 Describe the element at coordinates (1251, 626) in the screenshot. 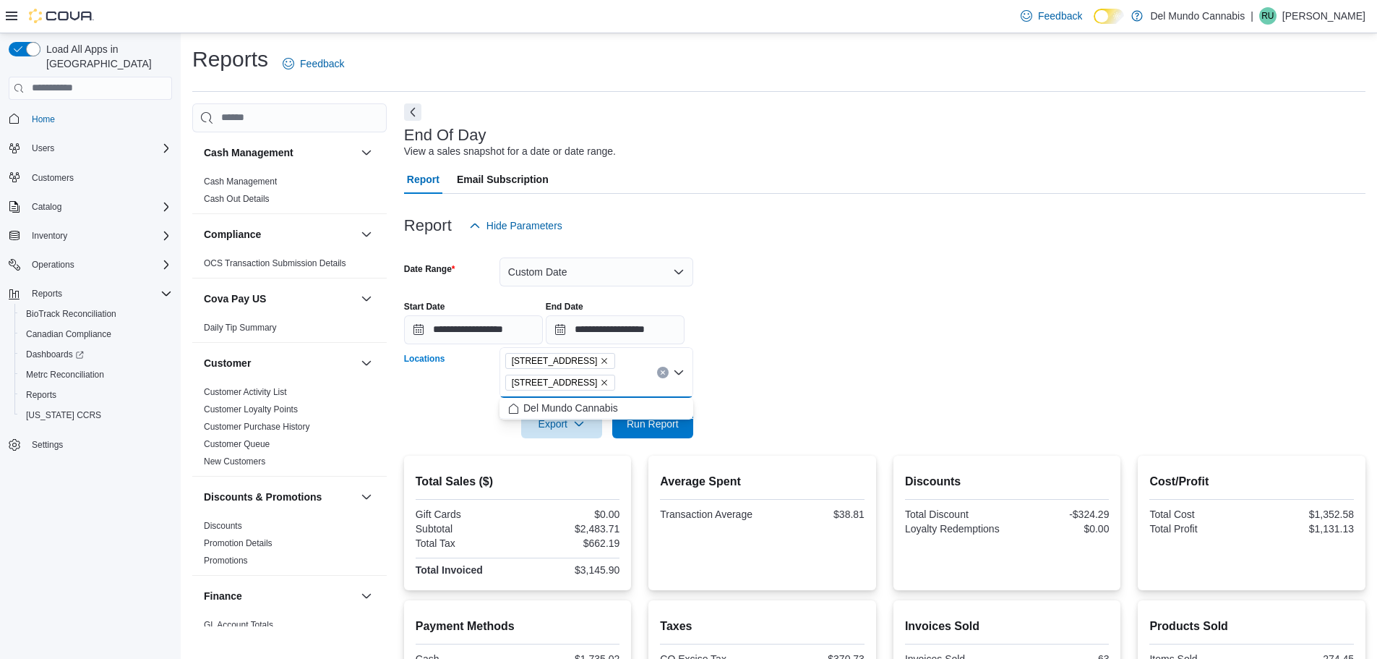

I see `h2: Products Sold` at that location.